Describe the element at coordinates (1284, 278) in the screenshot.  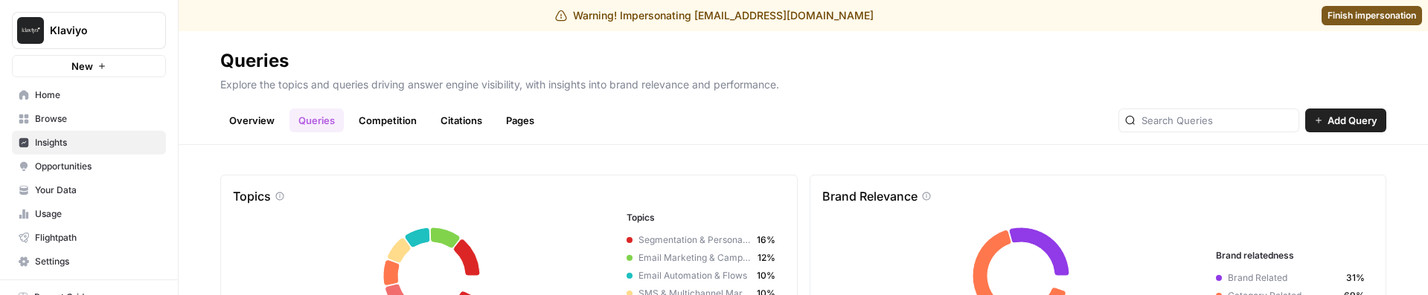
I see `span: Brand Related` at that location.